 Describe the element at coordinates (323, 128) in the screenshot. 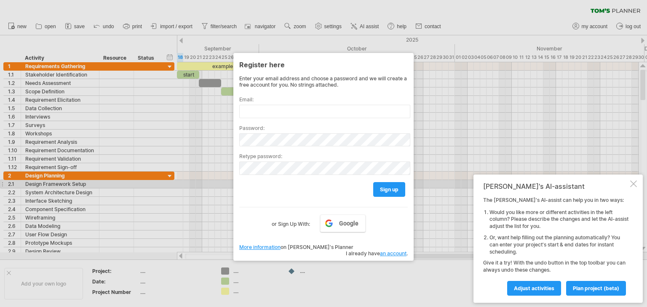

I see `label: Password:` at that location.